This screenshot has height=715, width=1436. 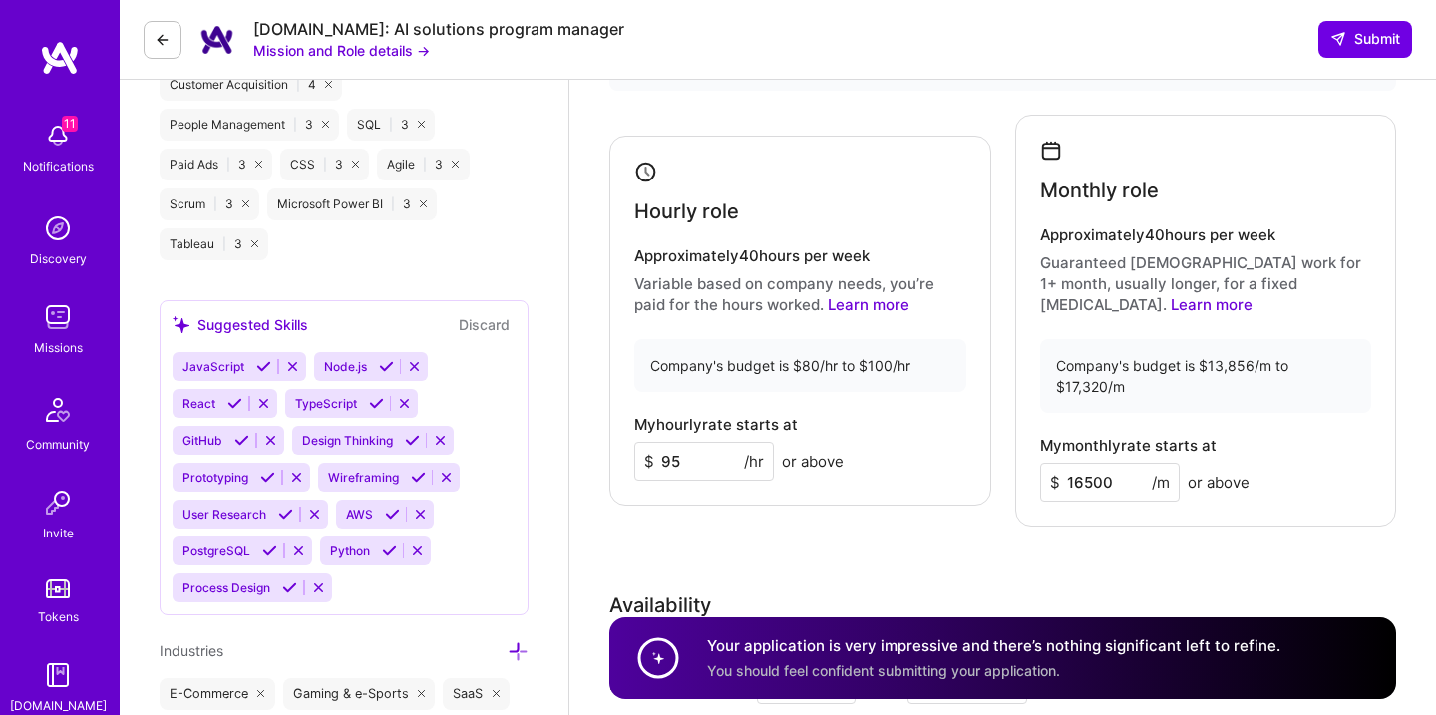 What do you see at coordinates (215, 165) in the screenshot?
I see `div: Paid Ads 3` at bounding box center [215, 165].